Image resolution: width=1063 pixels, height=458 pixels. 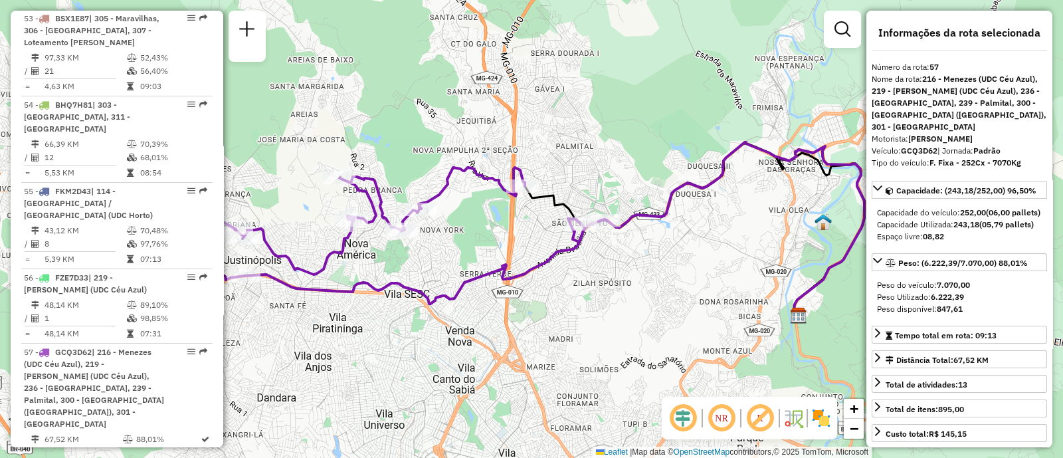 What do you see at coordinates (72, 277) in the screenshot?
I see `span: FZE7D33` at bounding box center [72, 277].